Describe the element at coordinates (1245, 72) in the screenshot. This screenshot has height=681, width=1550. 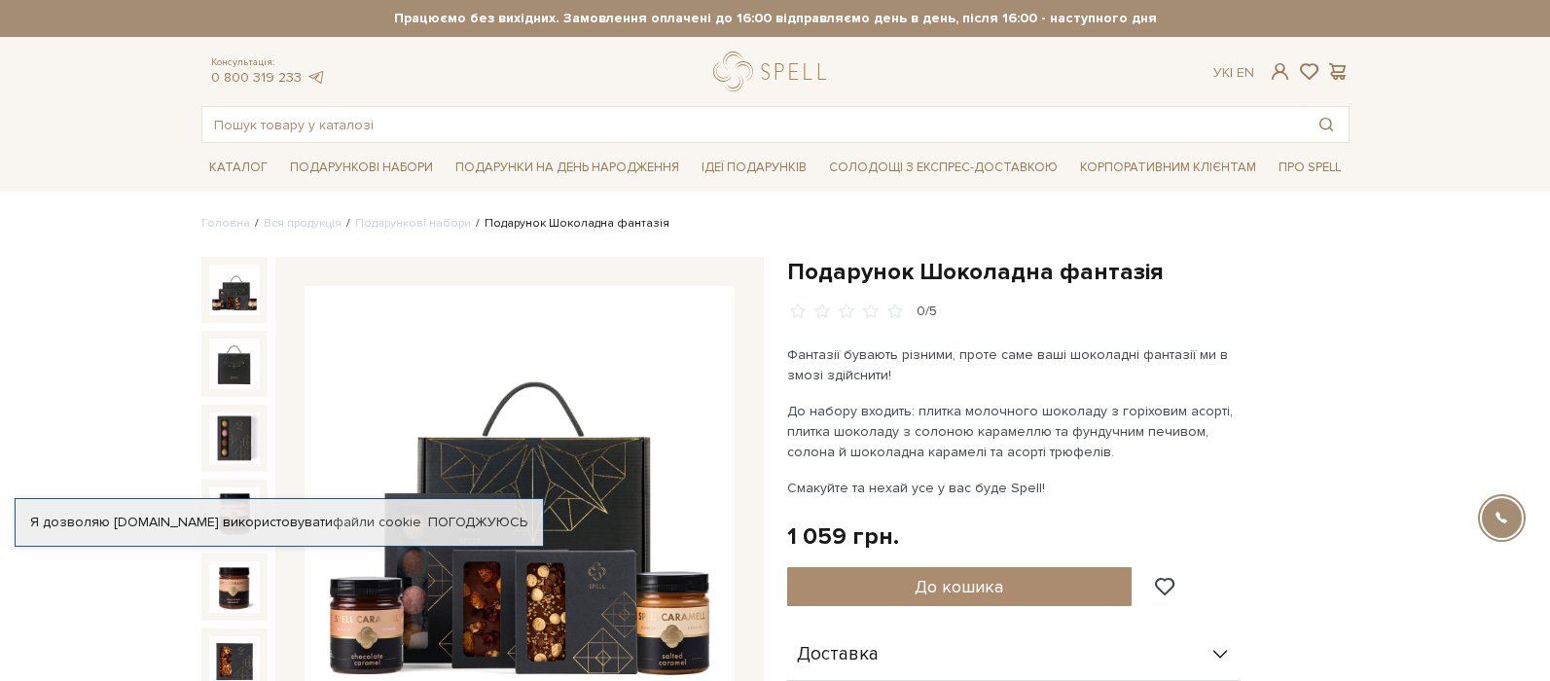
I see `a: En` at that location.